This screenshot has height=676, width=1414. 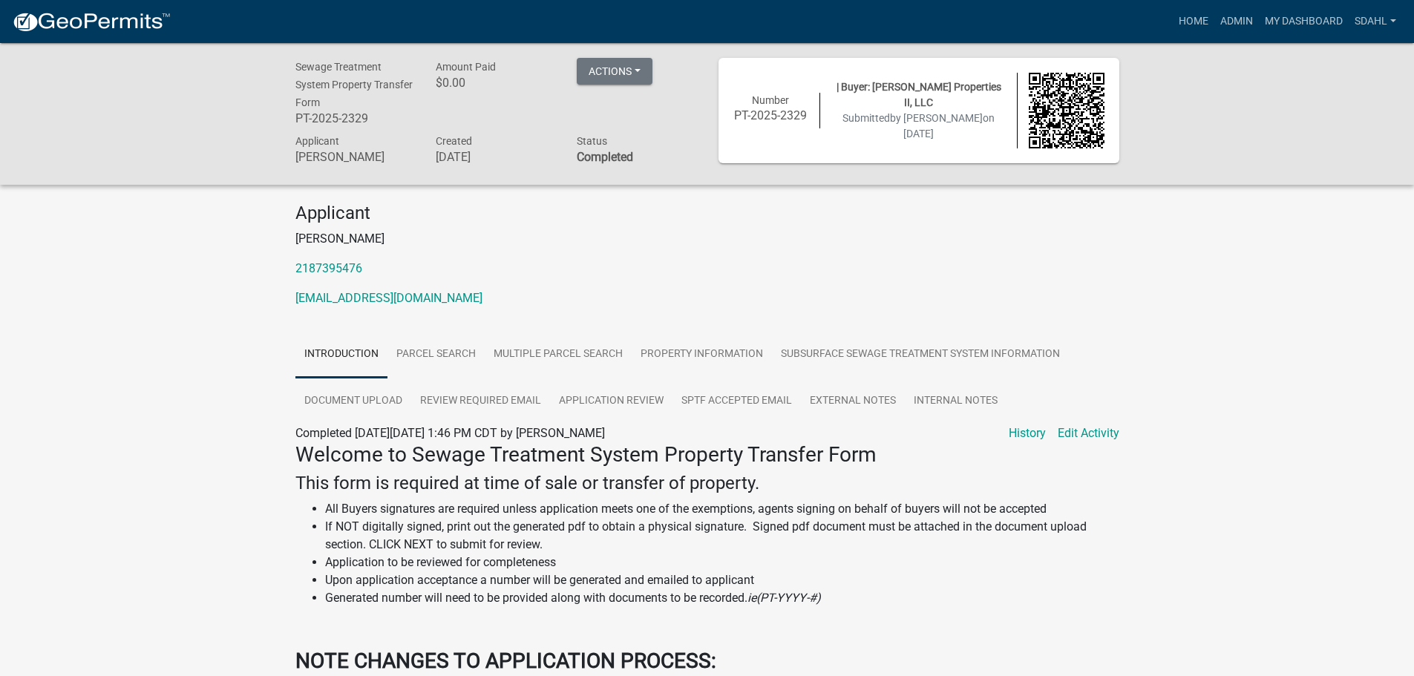 What do you see at coordinates (1303, 22) in the screenshot?
I see `a: My Dashboard` at bounding box center [1303, 22].